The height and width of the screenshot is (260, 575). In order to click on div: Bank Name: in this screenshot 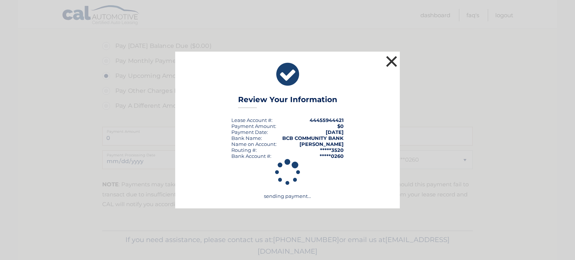, I will do `click(247, 138)`.